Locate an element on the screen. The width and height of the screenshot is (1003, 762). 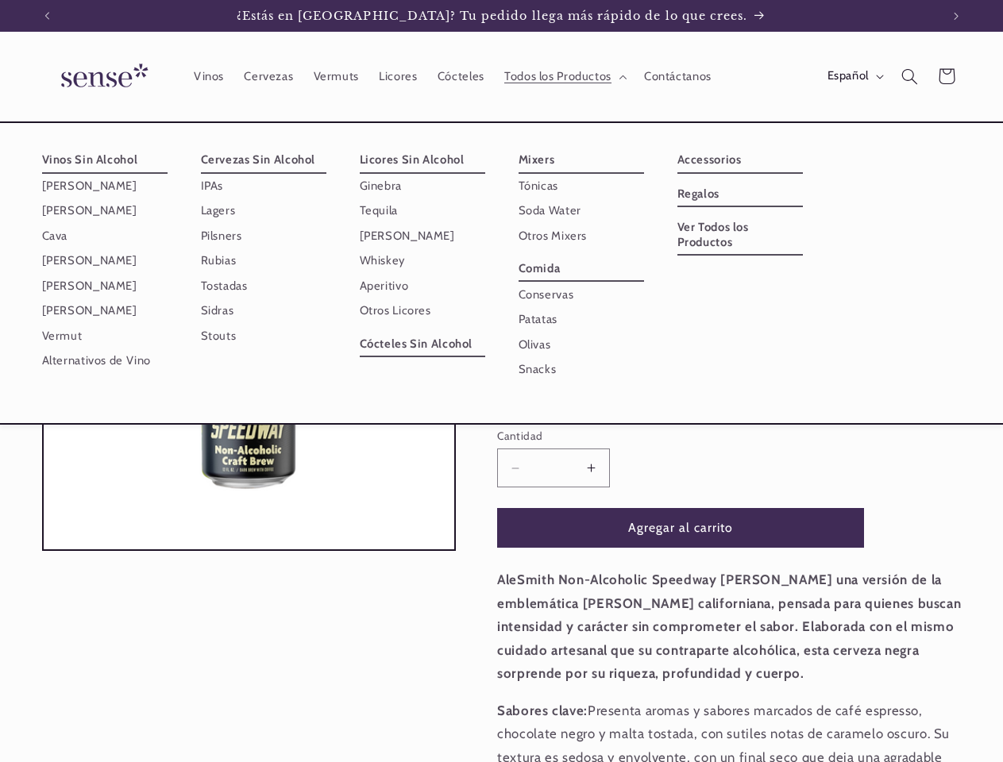
a: Cervezas Sin Alcohol is located at coordinates (264, 160).